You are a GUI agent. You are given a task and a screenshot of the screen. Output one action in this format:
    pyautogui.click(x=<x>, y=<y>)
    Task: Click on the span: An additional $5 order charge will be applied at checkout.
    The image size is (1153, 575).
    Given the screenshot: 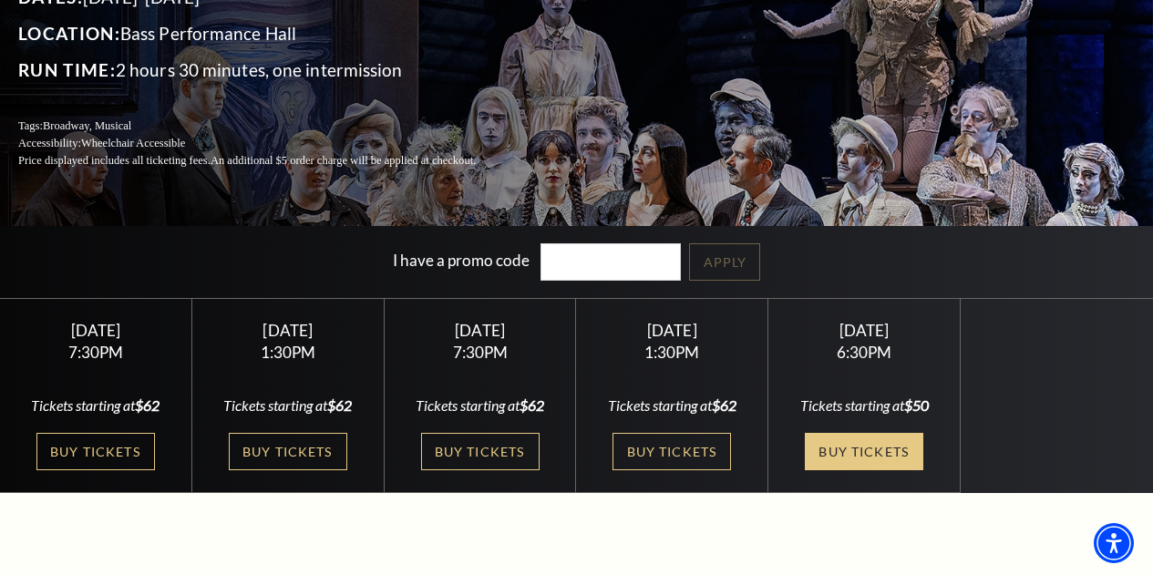 What is the action you would take?
    pyautogui.click(x=343, y=160)
    